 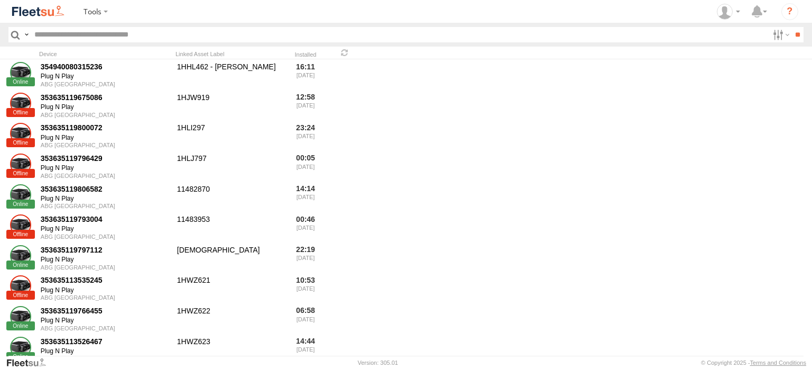 What do you see at coordinates (228, 197) in the screenshot?
I see `div: 11482870` at bounding box center [228, 197].